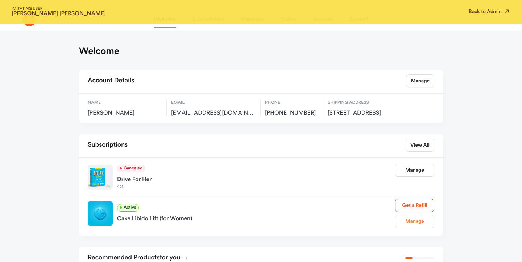 The image size is (522, 262). Describe the element at coordinates (415, 205) in the screenshot. I see `a: Get a Refill` at that location.